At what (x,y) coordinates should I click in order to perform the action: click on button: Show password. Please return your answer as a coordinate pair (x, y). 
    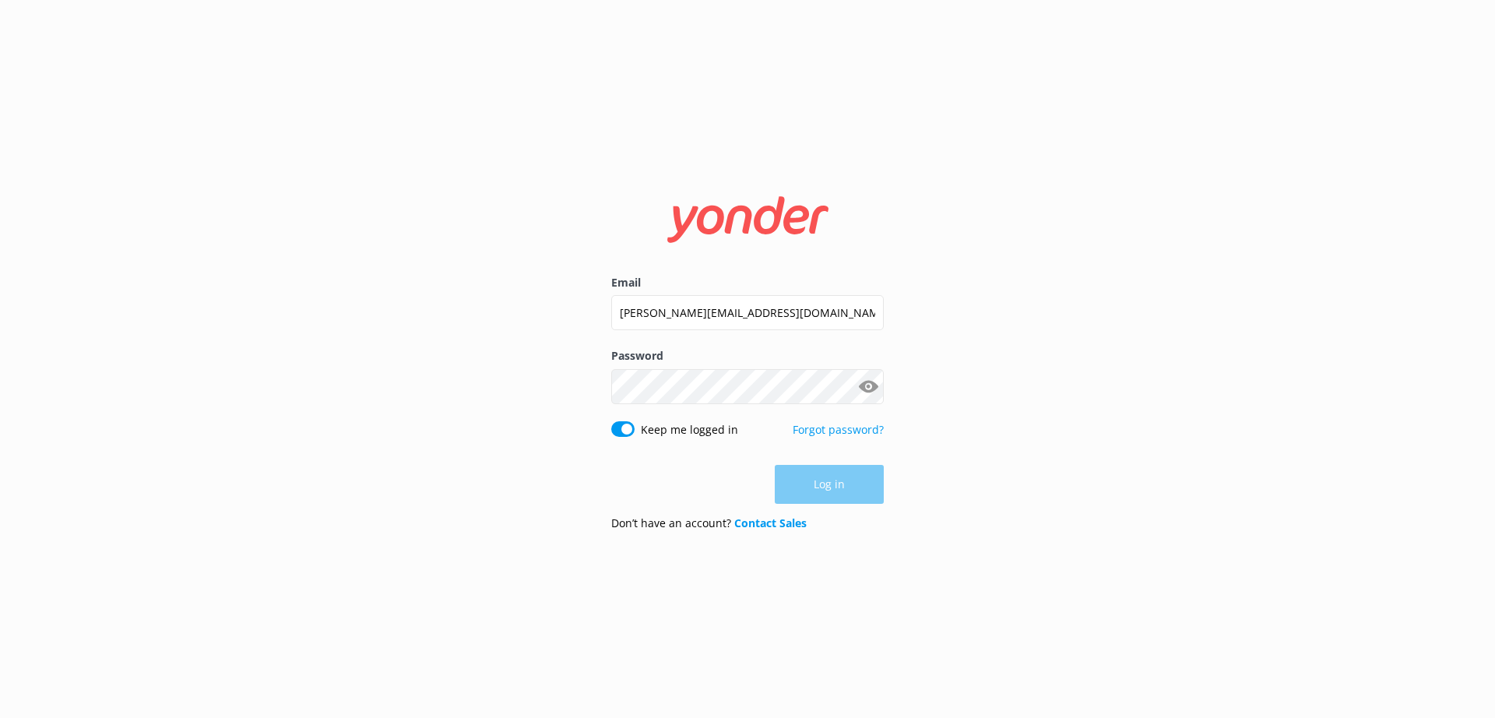
    Looking at the image, I should click on (868, 386).